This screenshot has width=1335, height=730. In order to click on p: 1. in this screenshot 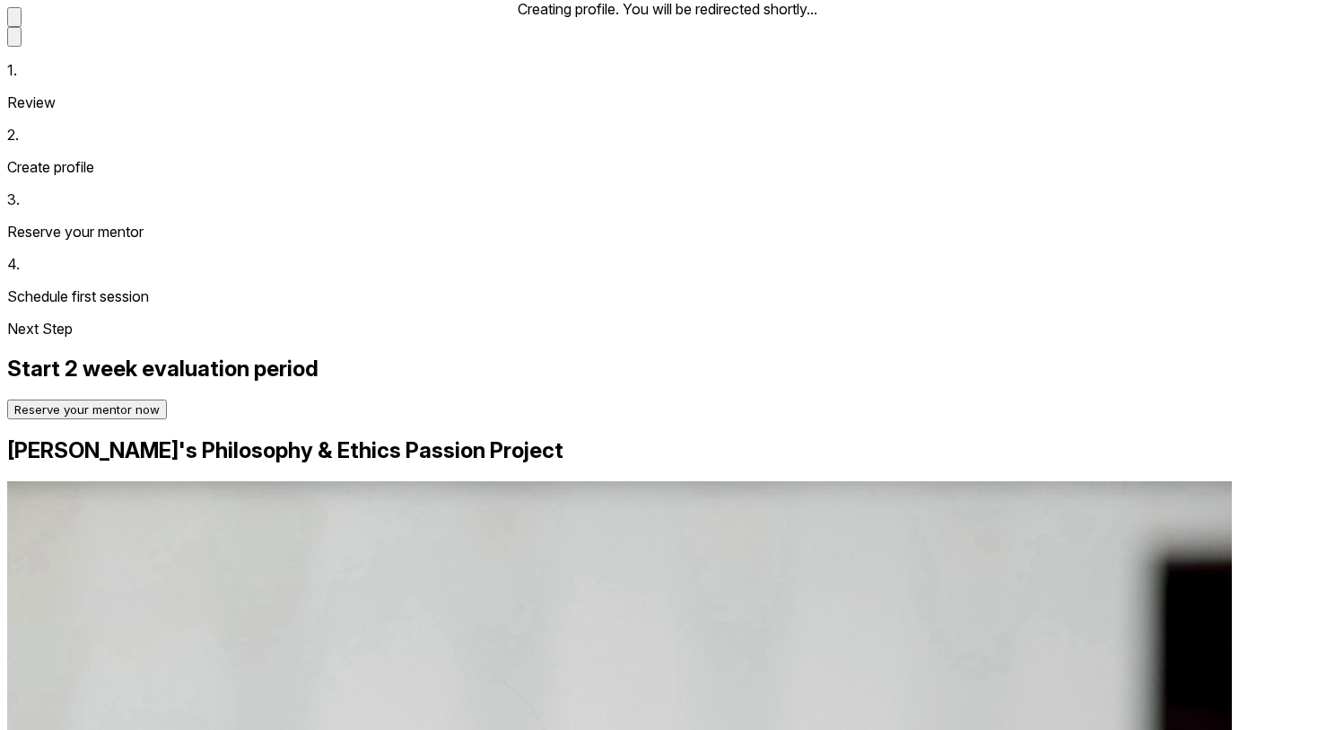, I will do `click(668, 70)`.